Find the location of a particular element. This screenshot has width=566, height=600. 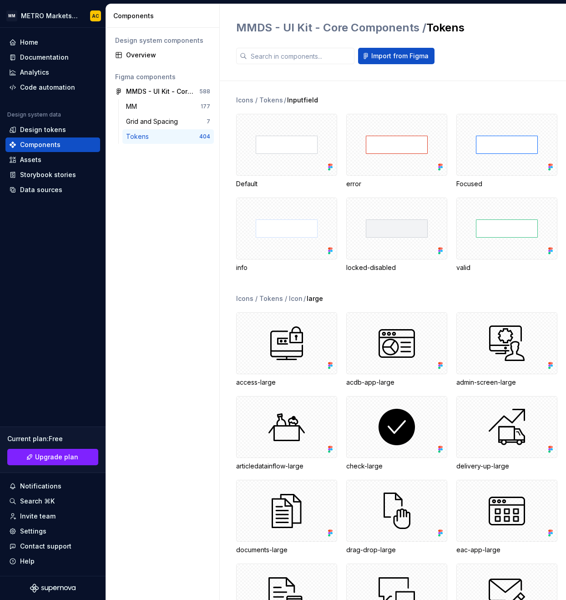

div: Overview is located at coordinates (168, 55).